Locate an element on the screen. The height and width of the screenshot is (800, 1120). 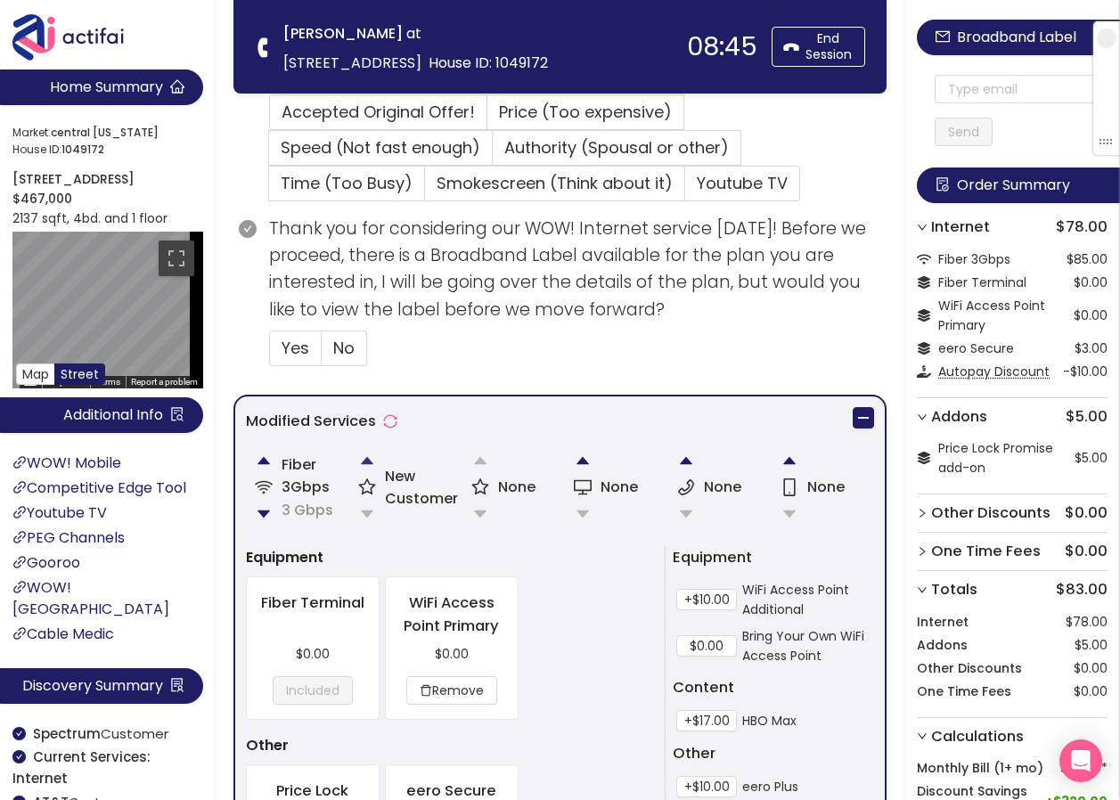
img: Actifai Logo is located at coordinates (77, 37).